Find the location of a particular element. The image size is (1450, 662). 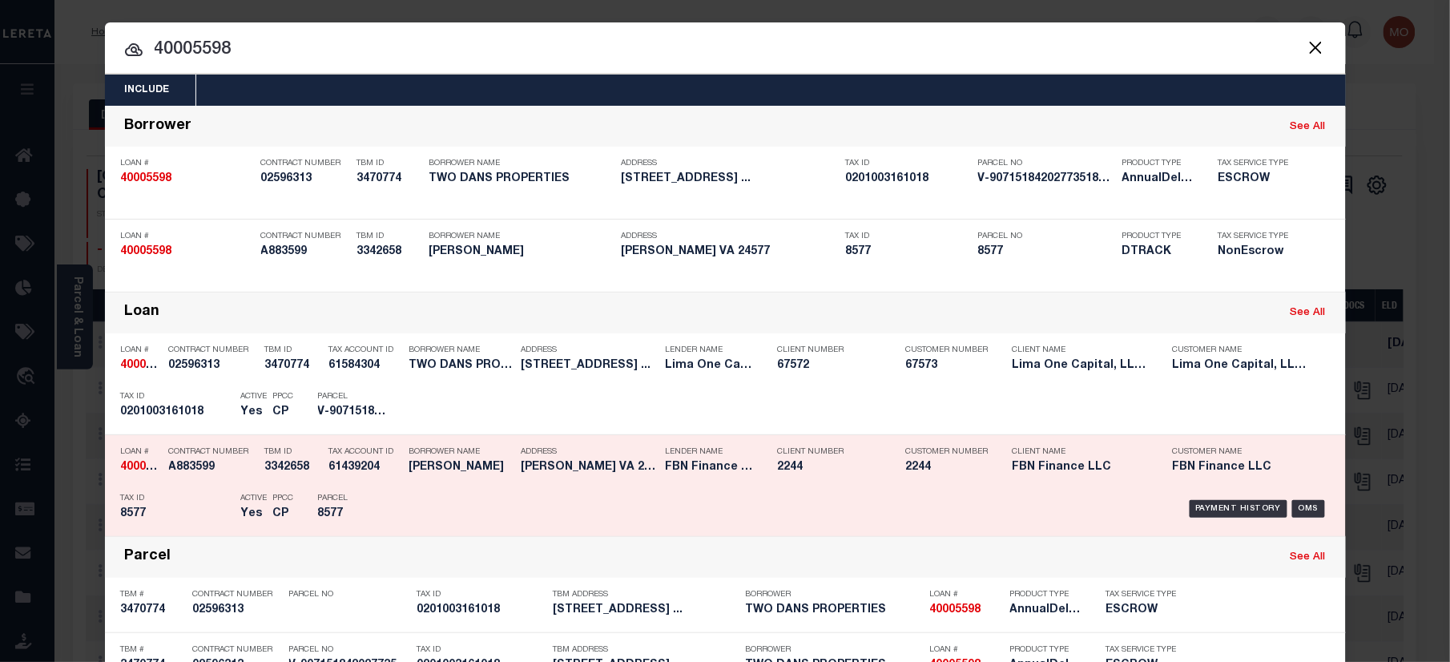

input: Start typing... is located at coordinates (725, 50).